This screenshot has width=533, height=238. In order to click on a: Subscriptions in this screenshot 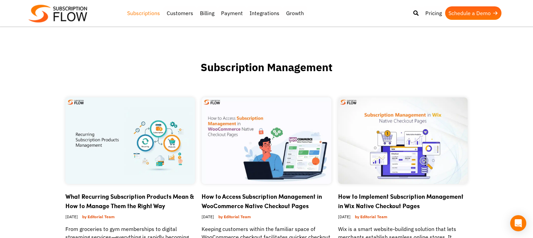, I will do `click(143, 13)`.